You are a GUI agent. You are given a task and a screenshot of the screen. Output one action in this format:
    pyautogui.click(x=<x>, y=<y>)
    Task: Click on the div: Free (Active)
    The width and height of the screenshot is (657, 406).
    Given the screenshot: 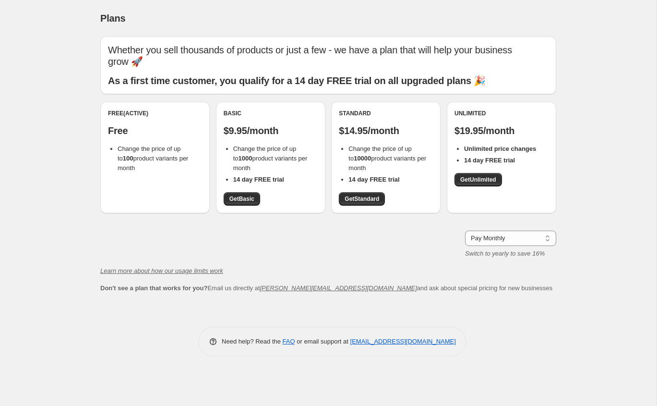 What is the action you would take?
    pyautogui.click(x=155, y=113)
    